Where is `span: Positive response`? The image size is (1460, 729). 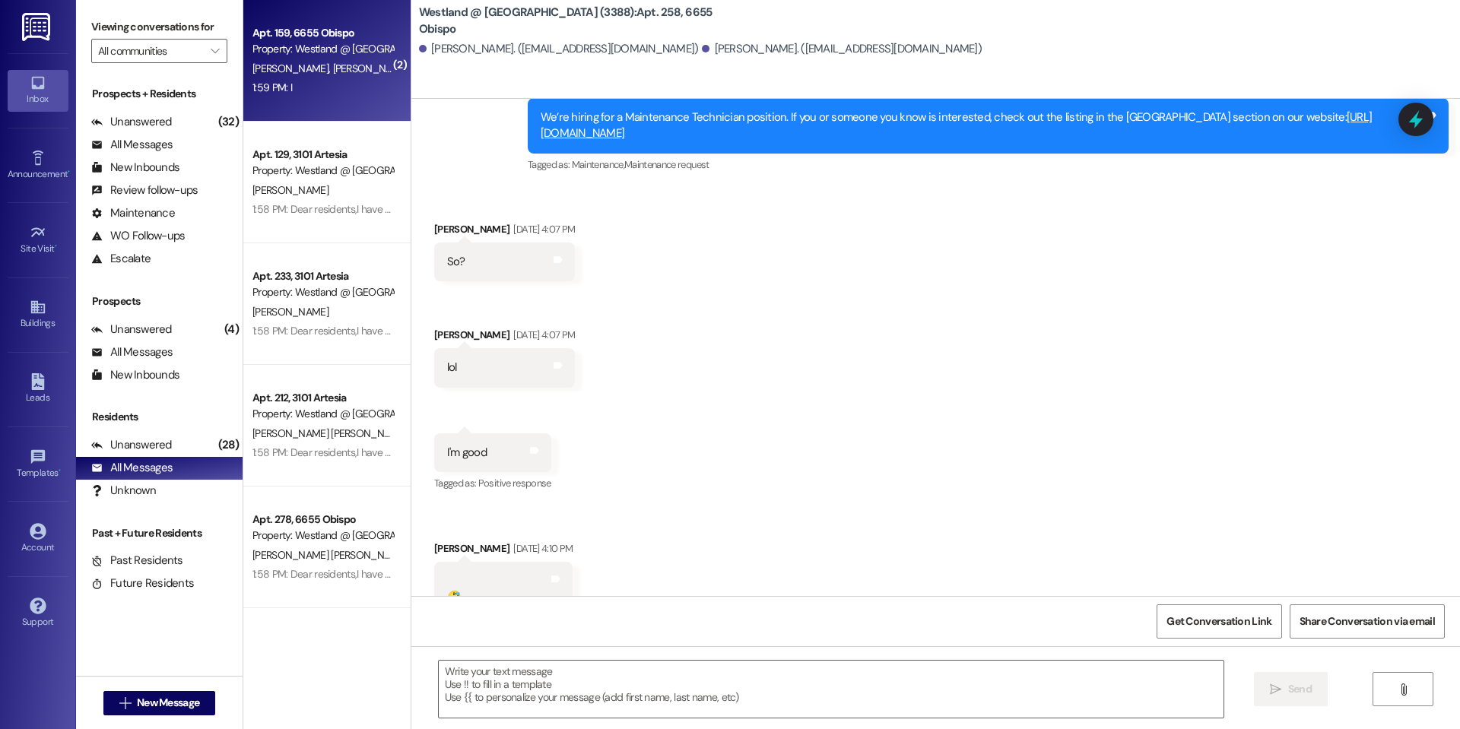 span: Positive response is located at coordinates (515, 483).